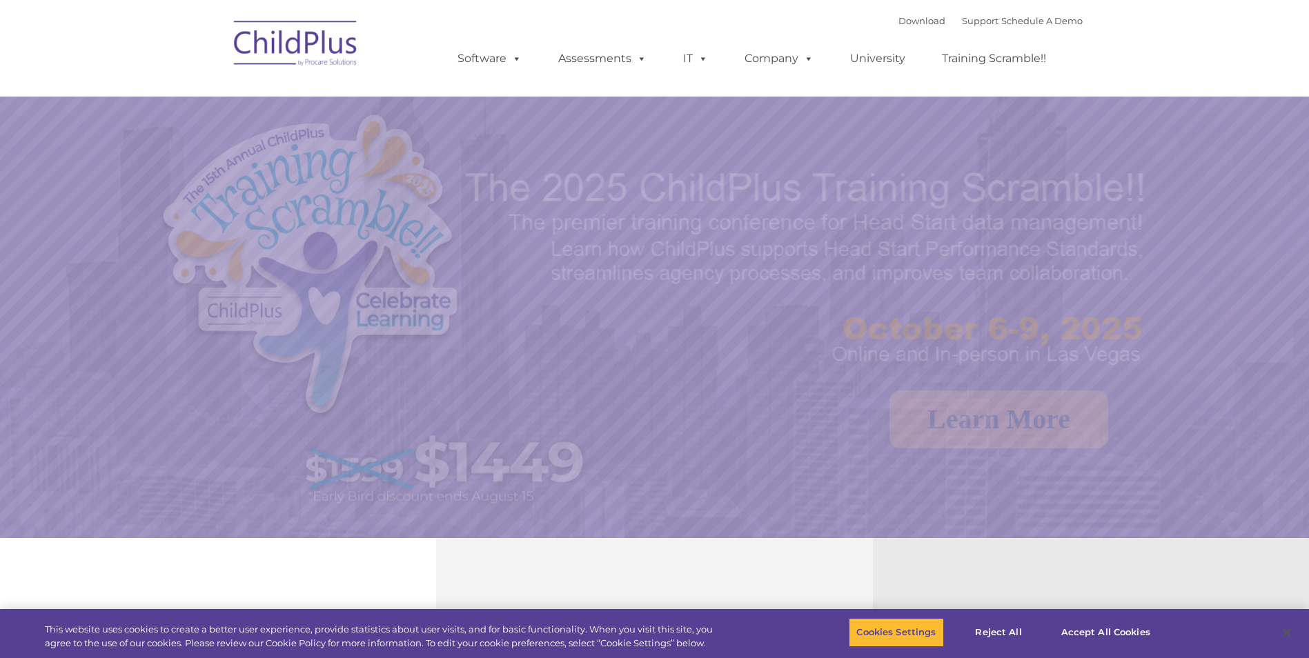 The height and width of the screenshot is (658, 1309). Describe the element at coordinates (602, 59) in the screenshot. I see `a: Assessments` at that location.